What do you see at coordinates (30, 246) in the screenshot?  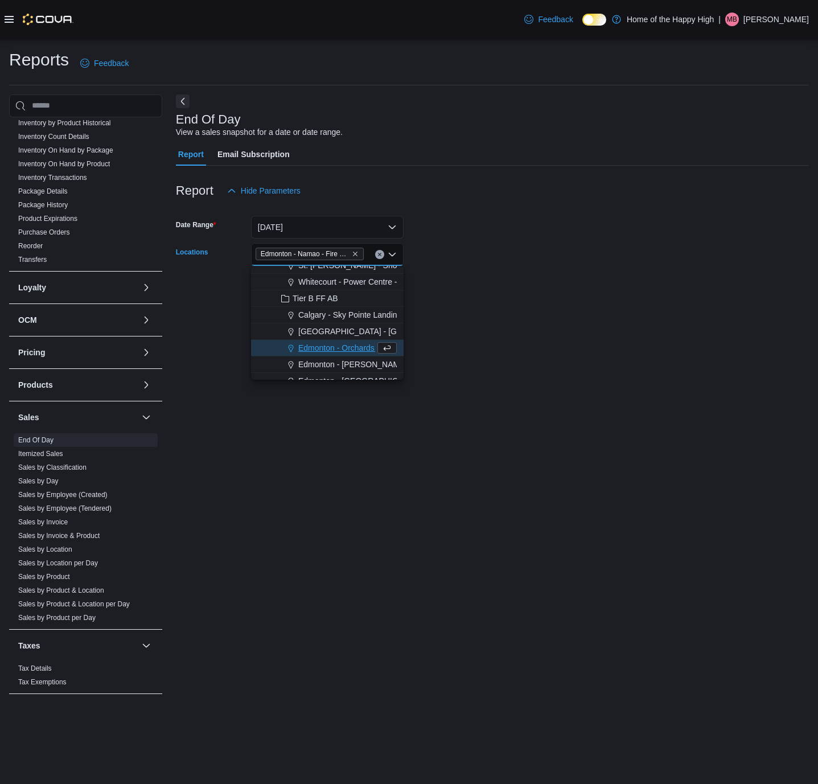 I see `a: Reorder` at bounding box center [30, 246].